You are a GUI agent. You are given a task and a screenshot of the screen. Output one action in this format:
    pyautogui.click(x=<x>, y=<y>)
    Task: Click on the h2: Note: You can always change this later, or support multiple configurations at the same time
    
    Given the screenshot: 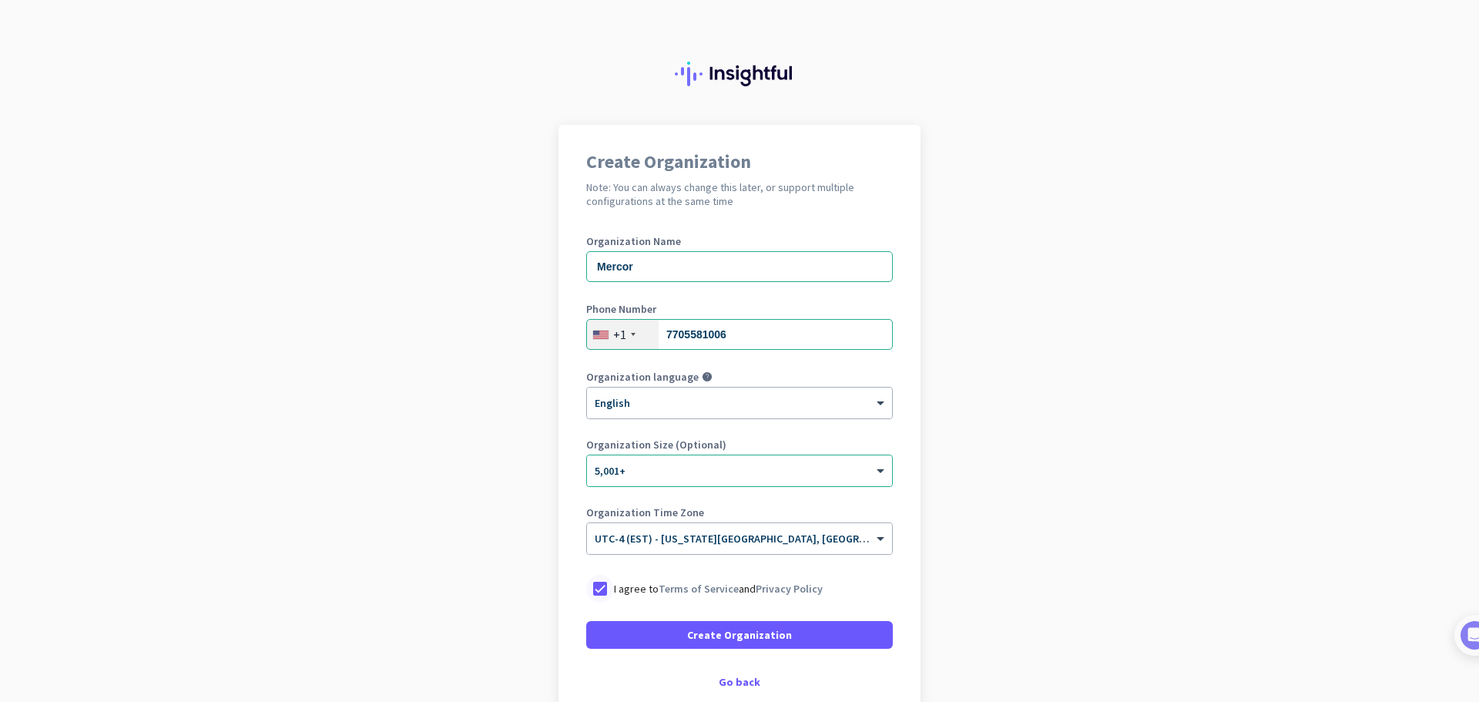 What is the action you would take?
    pyautogui.click(x=740, y=194)
    